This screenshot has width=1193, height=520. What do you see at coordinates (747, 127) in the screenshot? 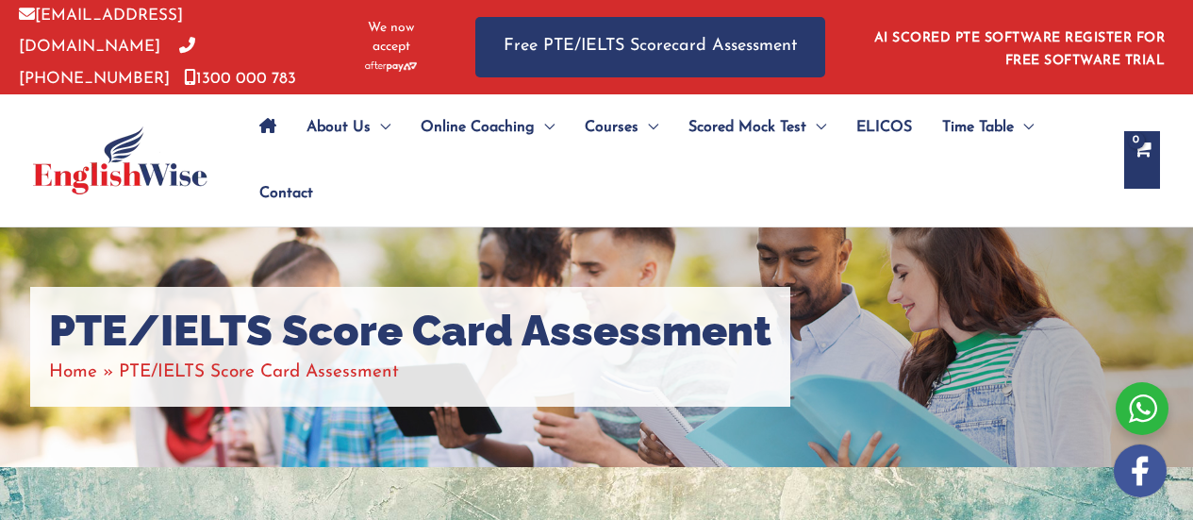
I see `span: Scored Mock Test` at bounding box center [747, 127].